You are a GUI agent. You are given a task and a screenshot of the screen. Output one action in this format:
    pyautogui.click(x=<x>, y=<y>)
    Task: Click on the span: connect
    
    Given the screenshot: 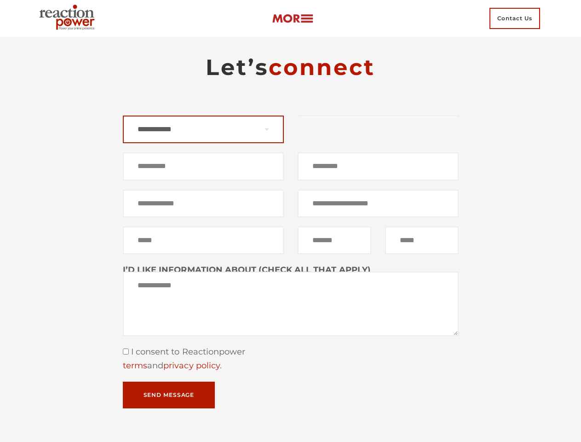 What is the action you would take?
    pyautogui.click(x=322, y=67)
    